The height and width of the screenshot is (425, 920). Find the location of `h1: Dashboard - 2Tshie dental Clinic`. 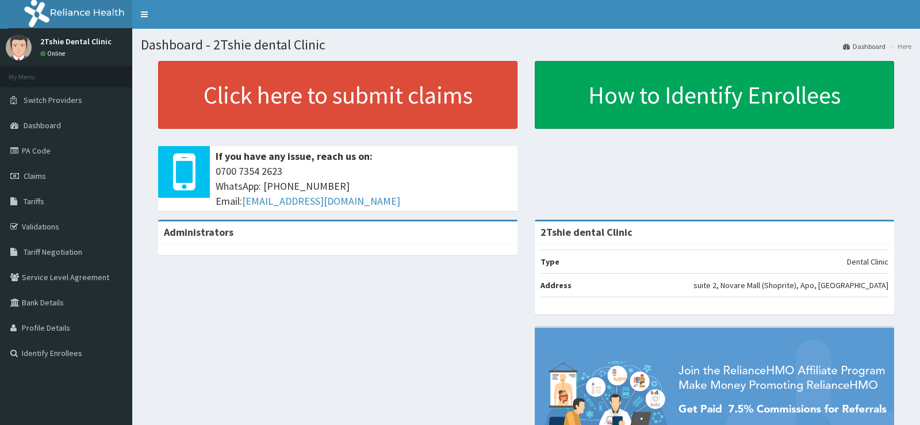

h1: Dashboard - 2Tshie dental Clinic is located at coordinates (526, 45).